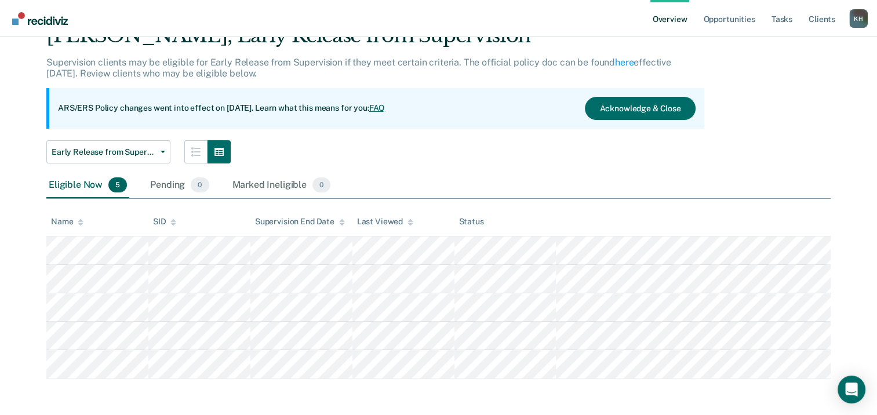 The image size is (877, 415). I want to click on div: Last Viewed, so click(385, 221).